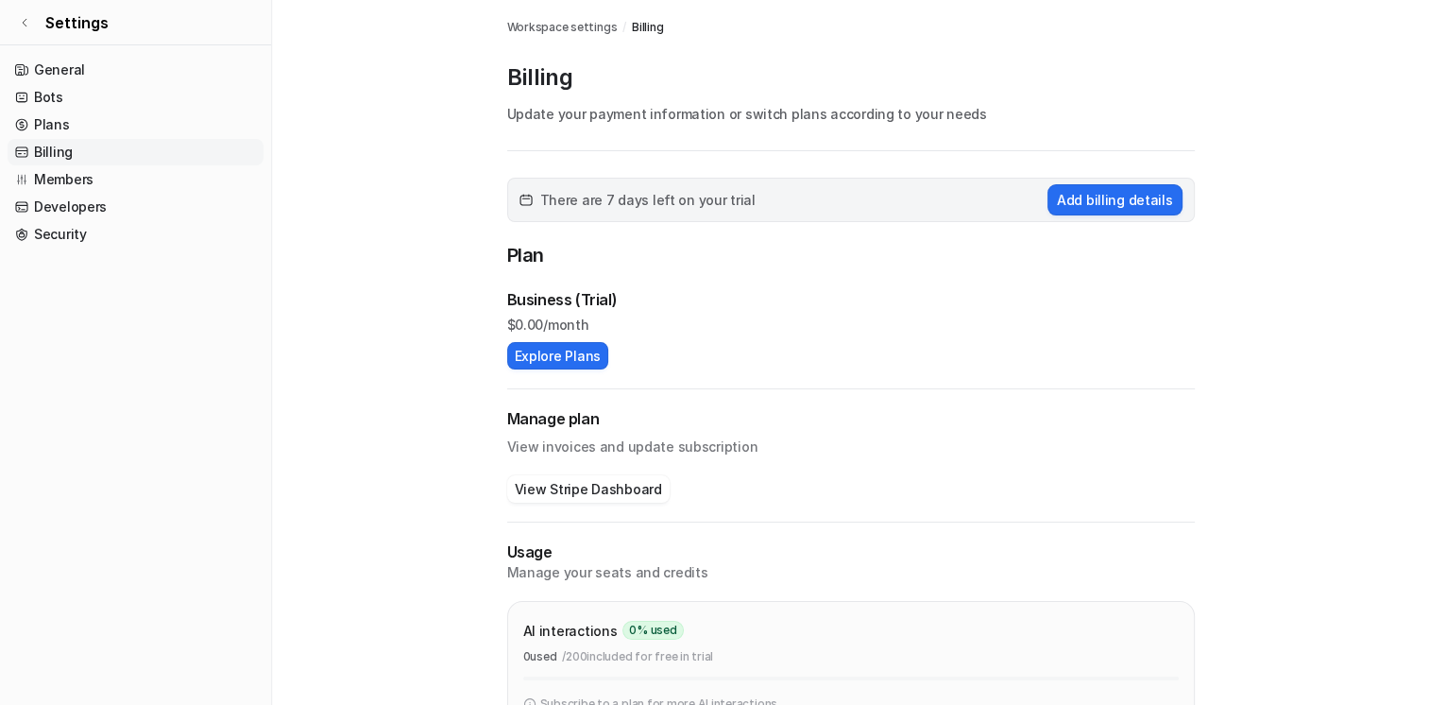 Image resolution: width=1429 pixels, height=705 pixels. What do you see at coordinates (1115, 199) in the screenshot?
I see `button: Add billing details` at bounding box center [1115, 199].